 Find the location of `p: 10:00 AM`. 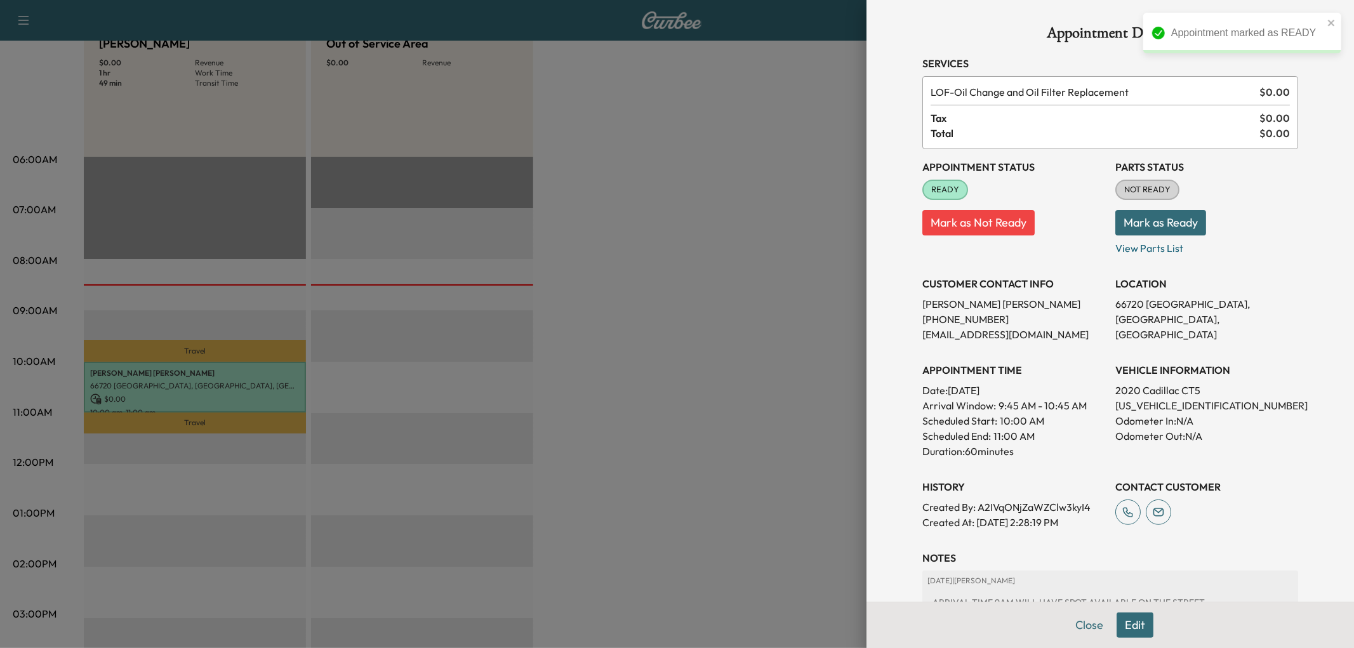

p: 10:00 AM is located at coordinates (1022, 421).